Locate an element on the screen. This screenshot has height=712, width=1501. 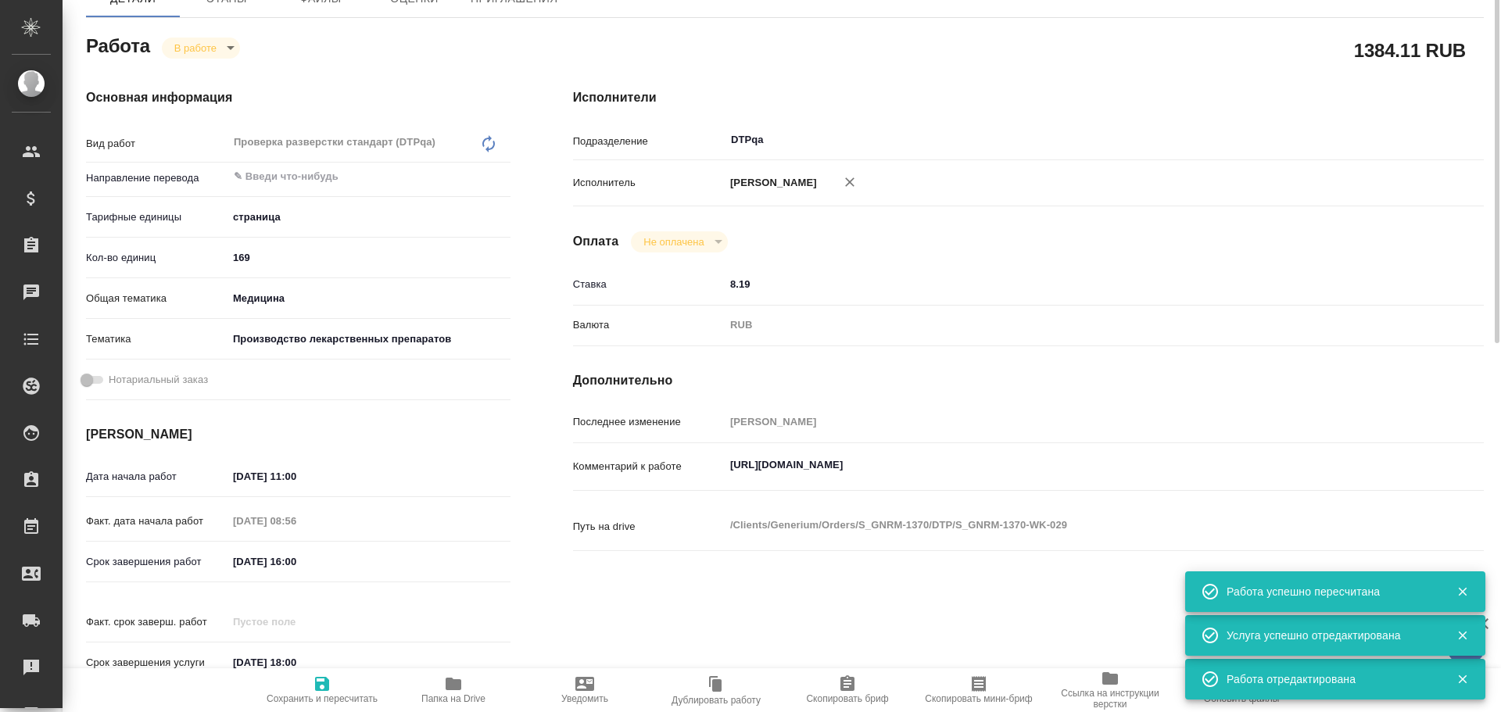
button: Не оплачена is located at coordinates (673, 242).